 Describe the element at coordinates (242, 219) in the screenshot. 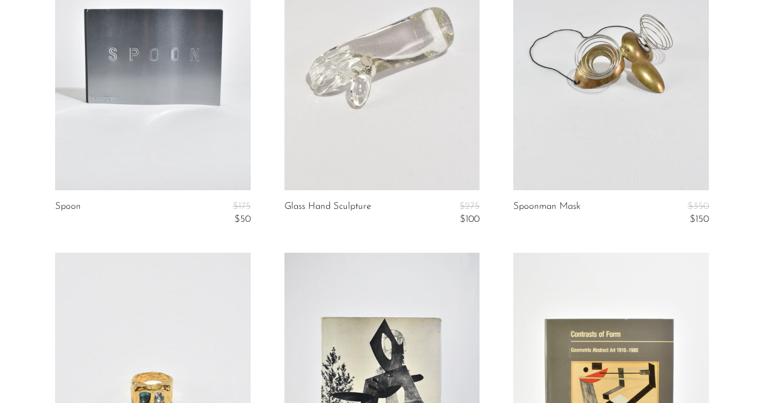

I see `span: $50` at that location.